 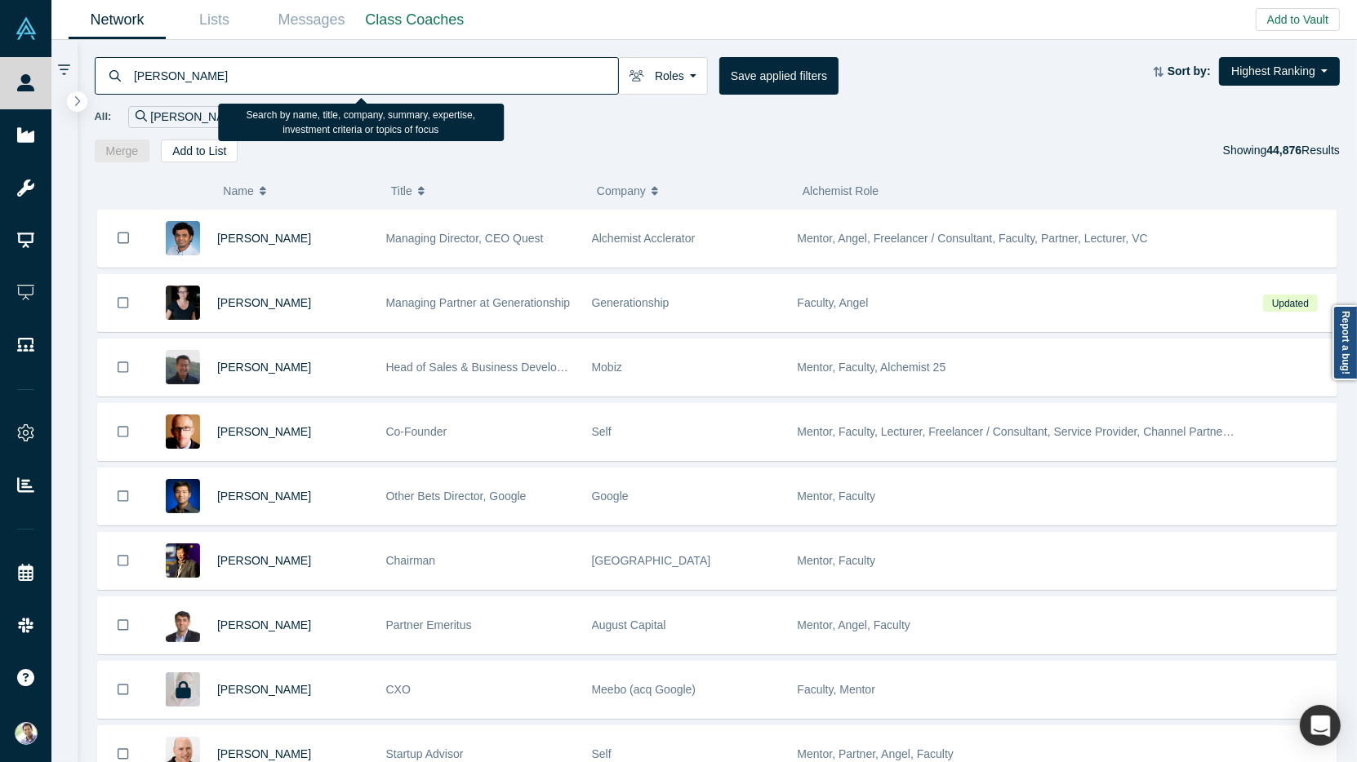 I want to click on span: Updated, so click(x=1290, y=303).